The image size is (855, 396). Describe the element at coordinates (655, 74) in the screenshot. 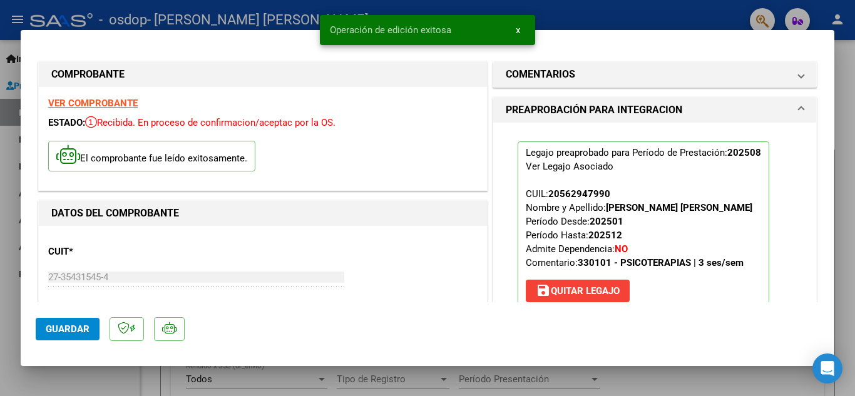

I see `mat-expansion-panel-header: COMENTARIOS` at that location.